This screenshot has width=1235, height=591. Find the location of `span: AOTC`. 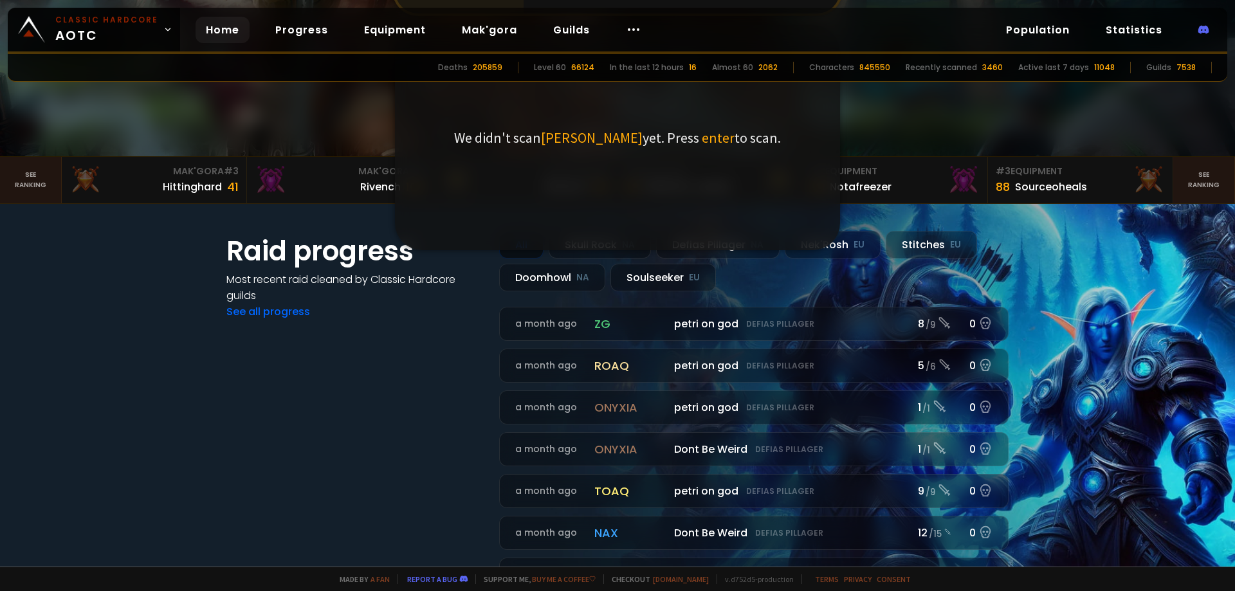

span: AOTC is located at coordinates (107, 30).